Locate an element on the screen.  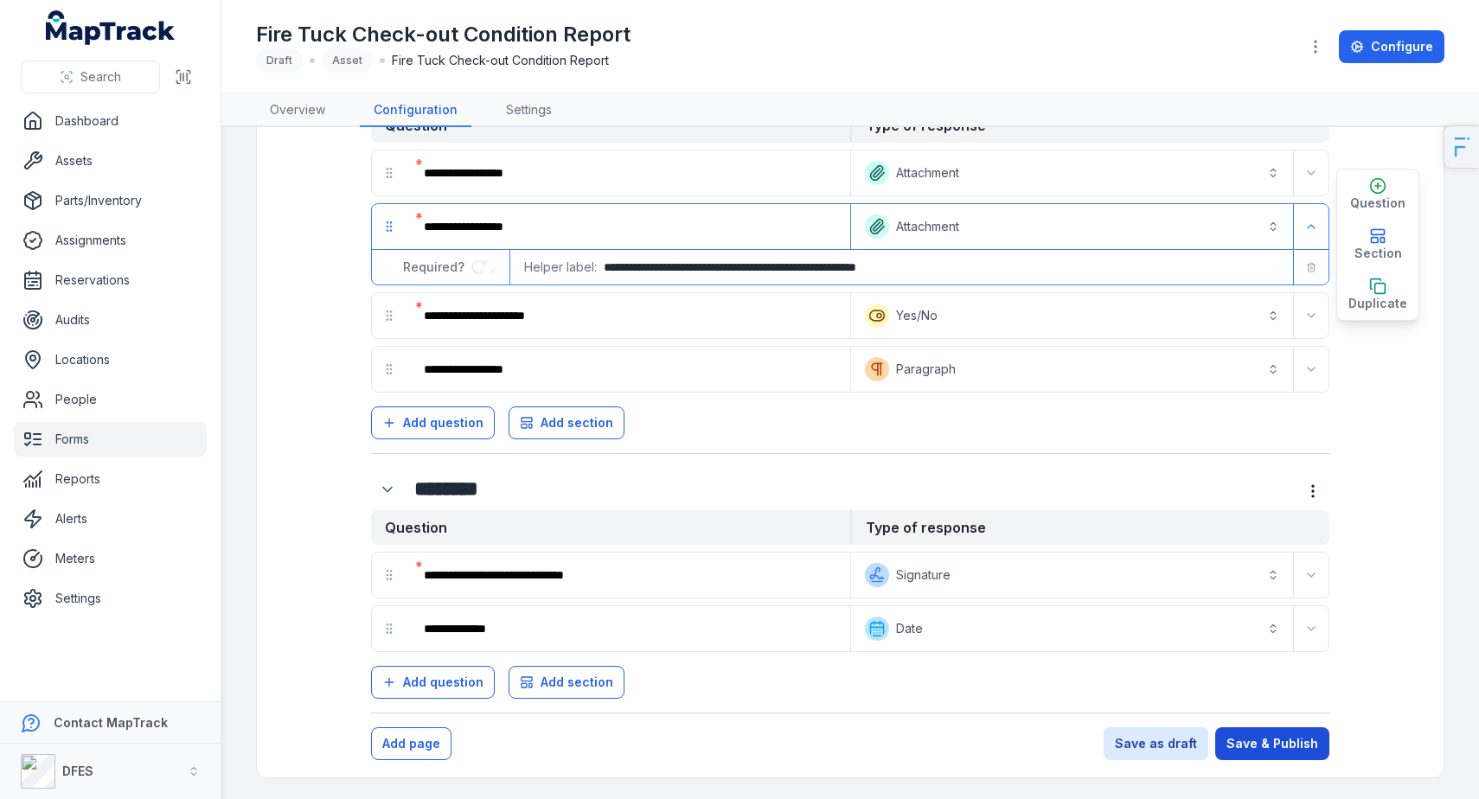
button: Paragraph is located at coordinates (1071, 369).